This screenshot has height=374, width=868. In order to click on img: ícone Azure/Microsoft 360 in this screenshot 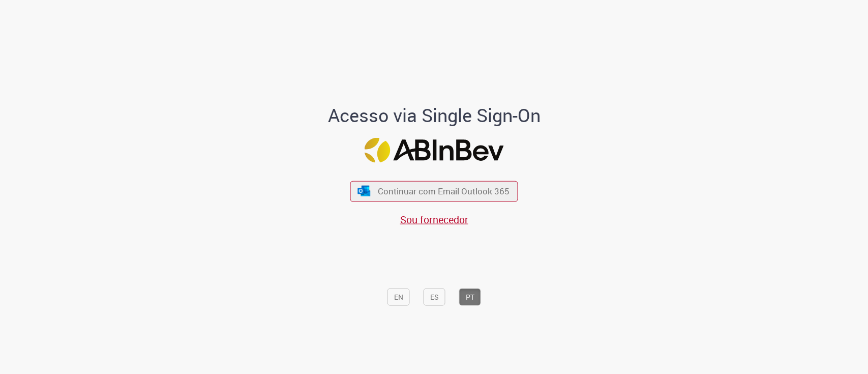, I will do `click(364, 191)`.